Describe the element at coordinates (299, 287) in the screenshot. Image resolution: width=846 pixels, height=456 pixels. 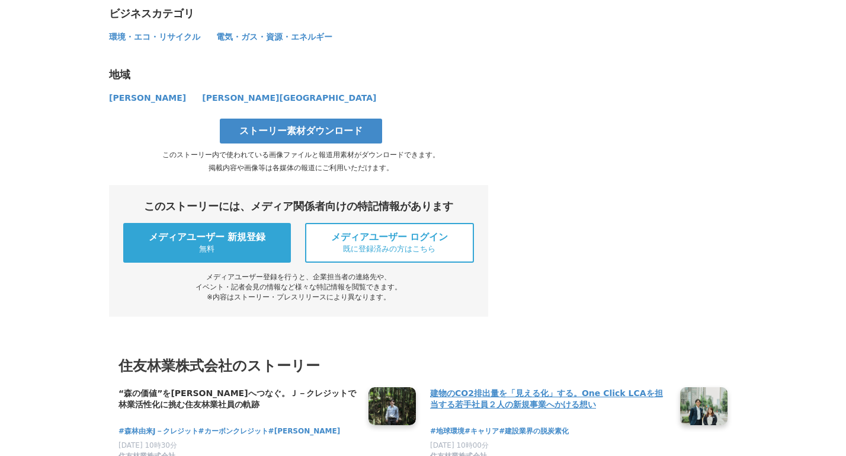
I see `div: メディアユーザー登録を行うと、企業担当者の連絡先や、 イベント・記者会見の情報など様々な特記情報を閲覧できます。 ※内容はストーリー・プレスリリースにより異なります。` at that location.